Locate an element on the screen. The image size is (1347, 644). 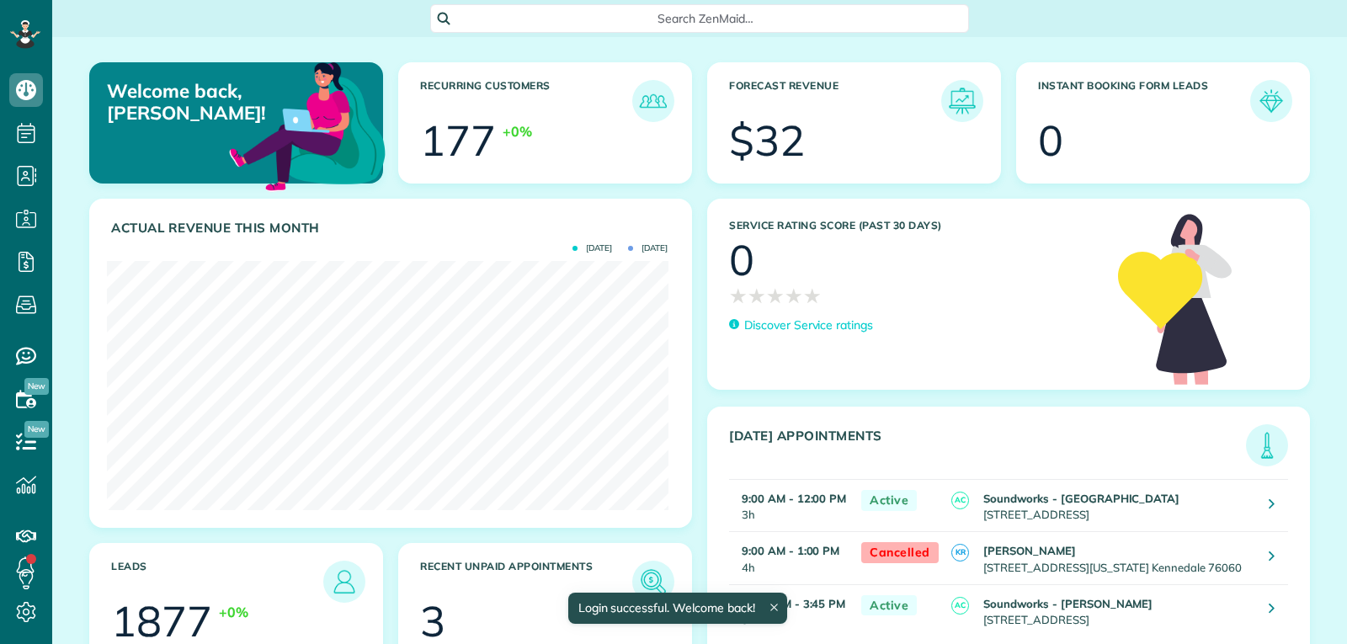
span: Cancelled is located at coordinates (900, 552).